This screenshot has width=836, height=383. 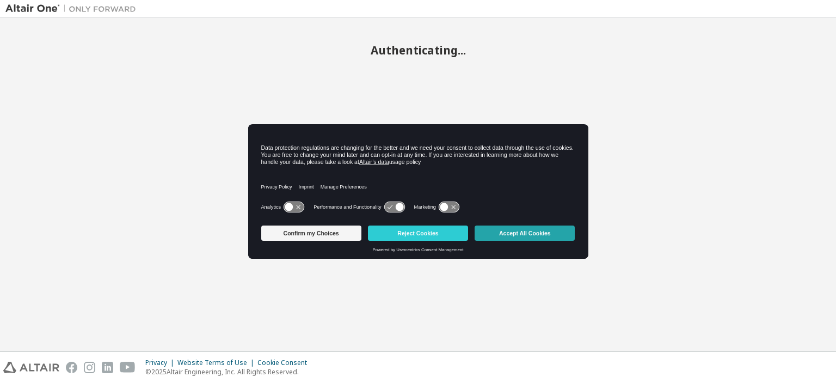 I want to click on h2: Authenticating..., so click(x=418, y=50).